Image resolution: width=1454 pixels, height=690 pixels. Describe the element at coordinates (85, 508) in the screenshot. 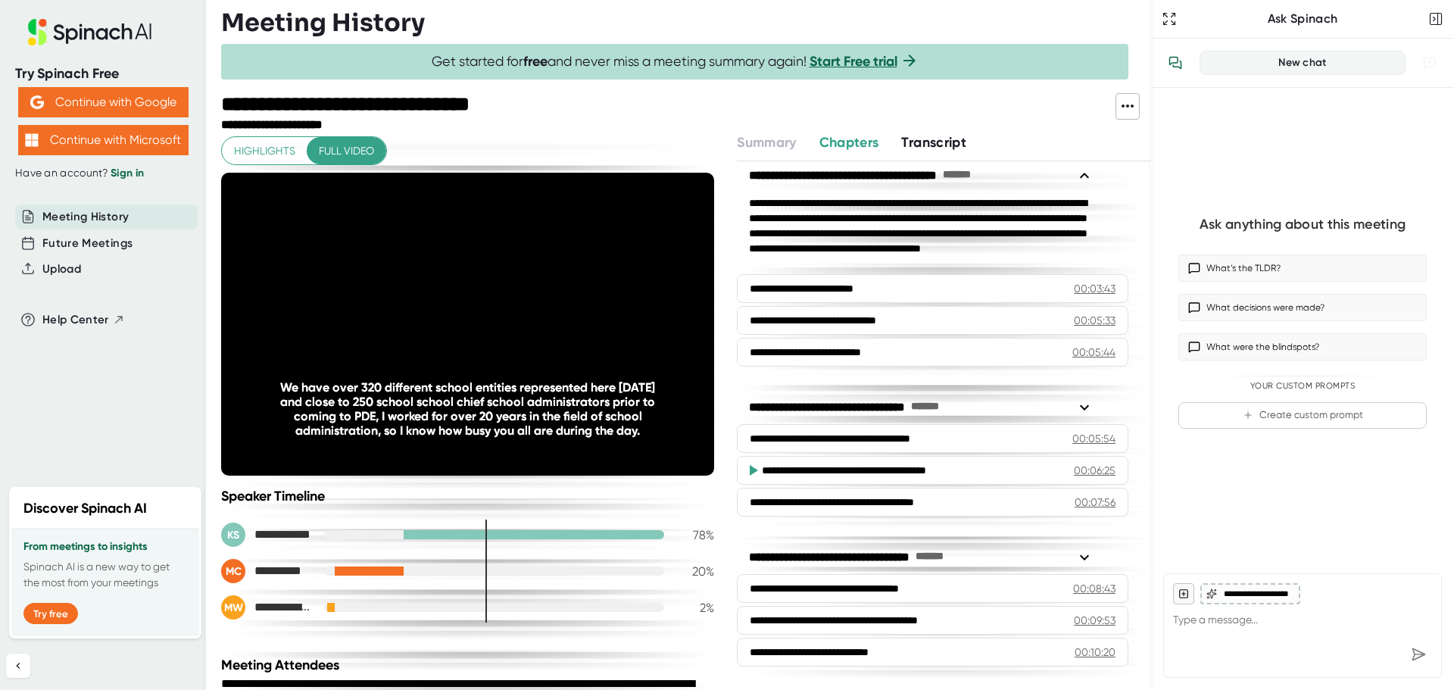

I see `h2: Discover Spinach AI` at that location.